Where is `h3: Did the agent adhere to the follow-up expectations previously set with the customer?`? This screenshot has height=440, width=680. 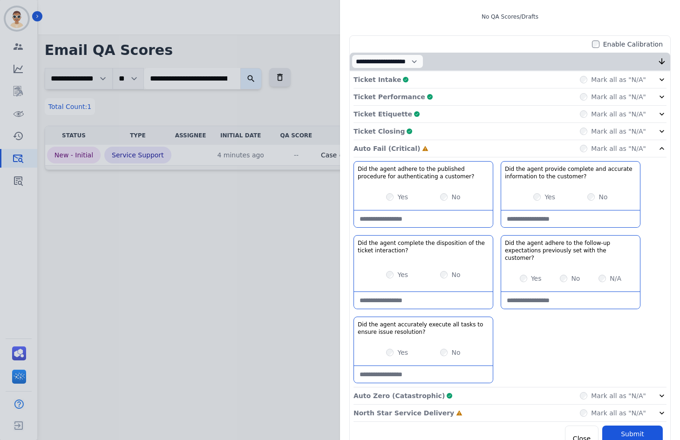
h3: Did the agent adhere to the follow-up expectations previously set with the customer? is located at coordinates (571, 251).